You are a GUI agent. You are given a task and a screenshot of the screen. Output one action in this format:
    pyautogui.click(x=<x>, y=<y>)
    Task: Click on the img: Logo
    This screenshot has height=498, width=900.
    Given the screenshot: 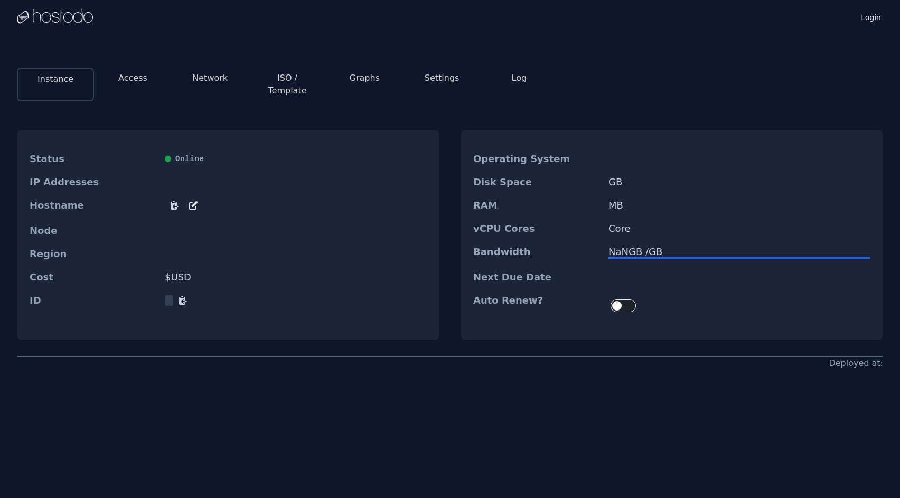 What is the action you would take?
    pyautogui.click(x=55, y=17)
    